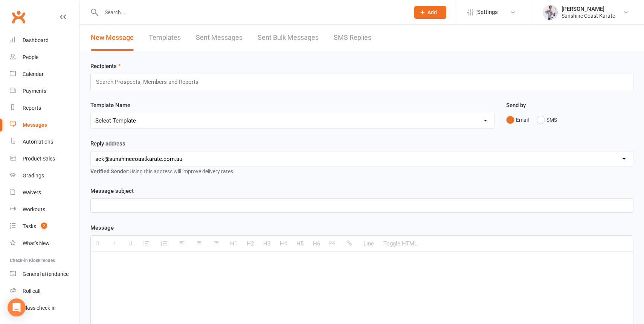 This screenshot has width=644, height=324. I want to click on label: Message, so click(102, 228).